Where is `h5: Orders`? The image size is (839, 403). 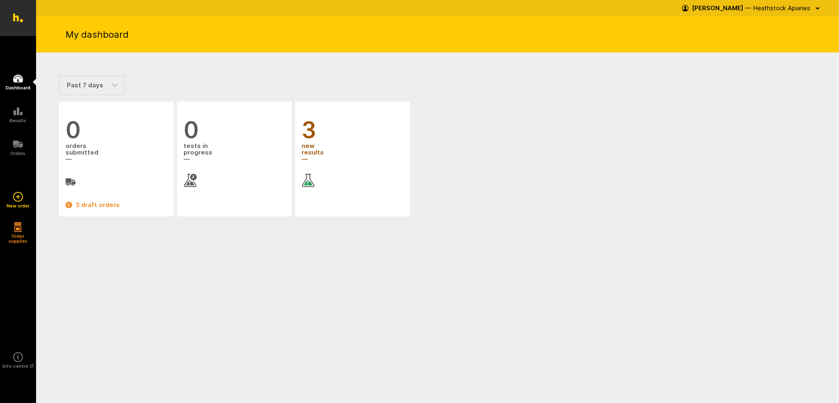
h5: Orders is located at coordinates (18, 153).